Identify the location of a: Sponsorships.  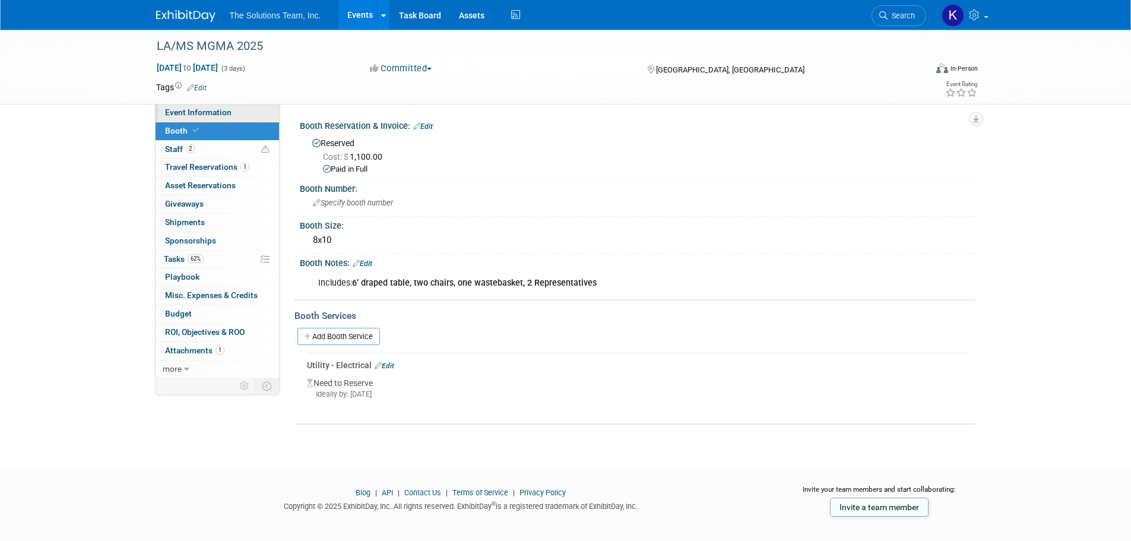
(217, 241).